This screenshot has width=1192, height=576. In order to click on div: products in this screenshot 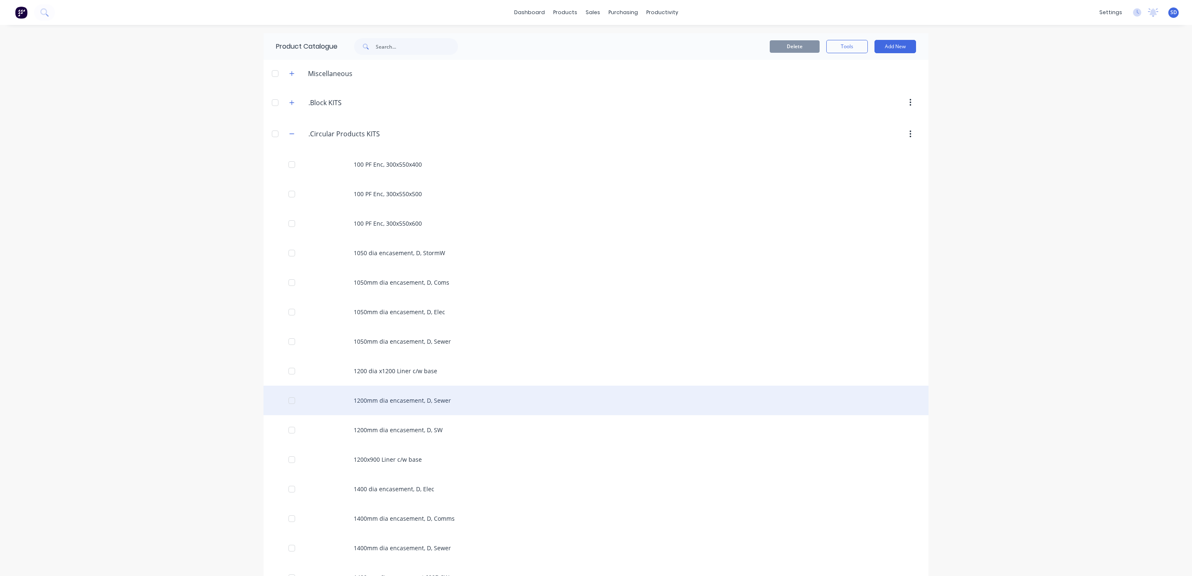, I will do `click(565, 12)`.